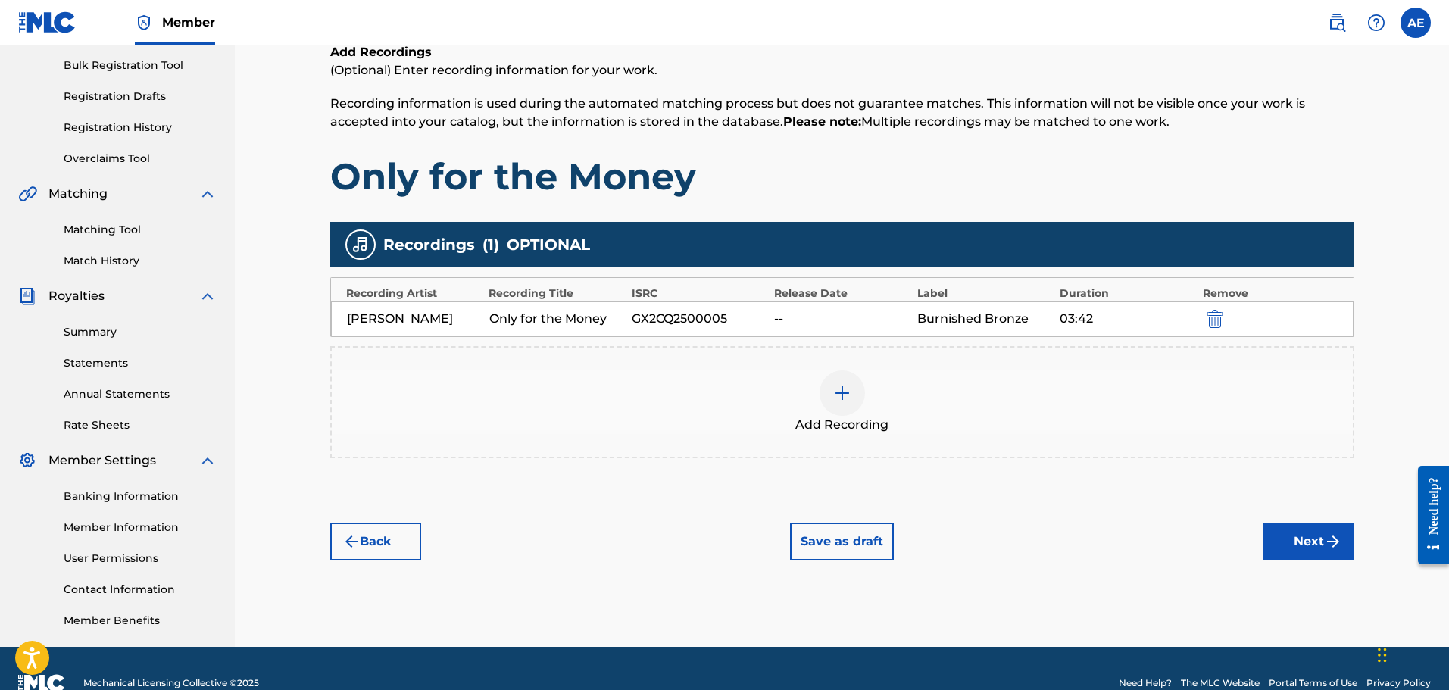 The height and width of the screenshot is (690, 1449). Describe the element at coordinates (140, 96) in the screenshot. I see `a: Registration Drafts` at that location.